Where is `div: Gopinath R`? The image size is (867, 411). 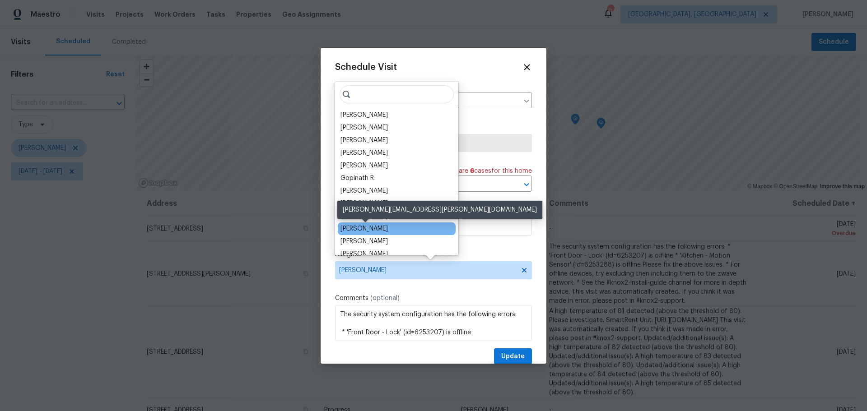 div: Gopinath R is located at coordinates (357, 178).